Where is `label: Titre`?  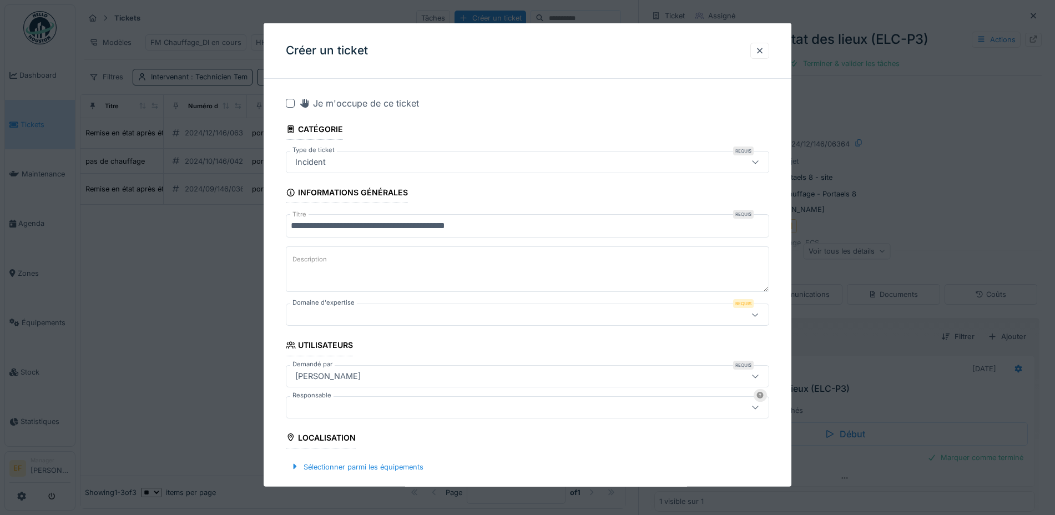 label: Titre is located at coordinates (299, 214).